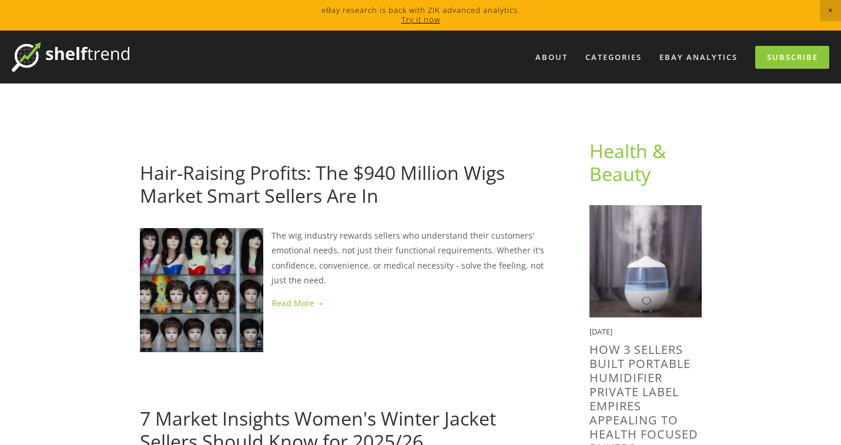  I want to click on a: Health & Beauty, so click(630, 162).